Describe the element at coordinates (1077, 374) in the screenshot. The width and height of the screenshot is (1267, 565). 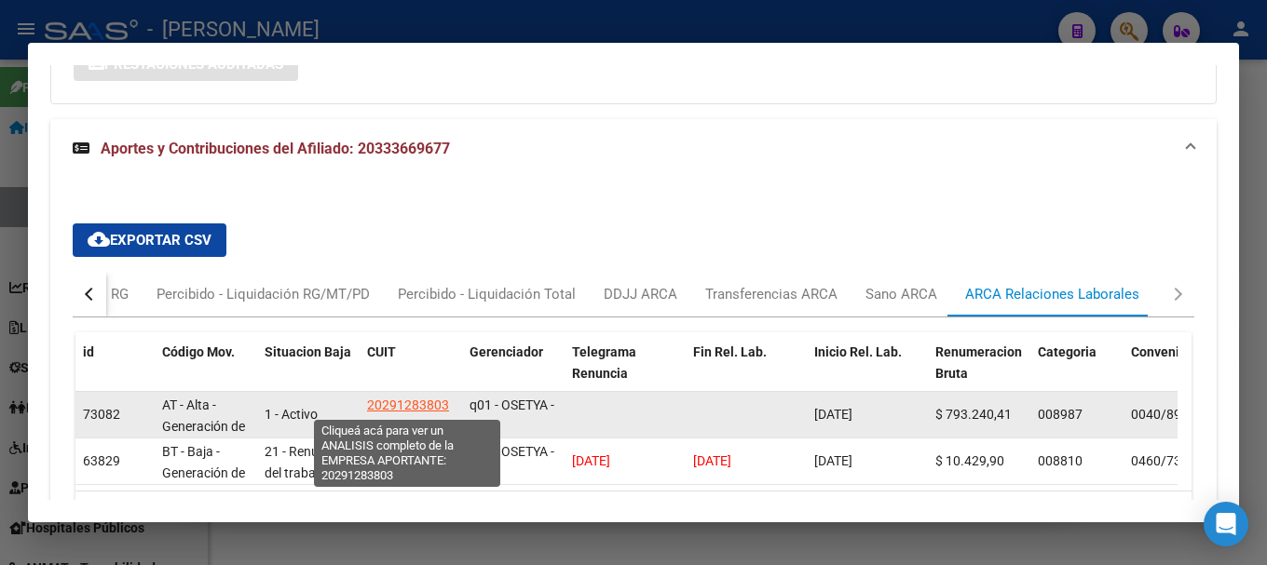
I see `datatable-header-cell: Categoria` at that location.